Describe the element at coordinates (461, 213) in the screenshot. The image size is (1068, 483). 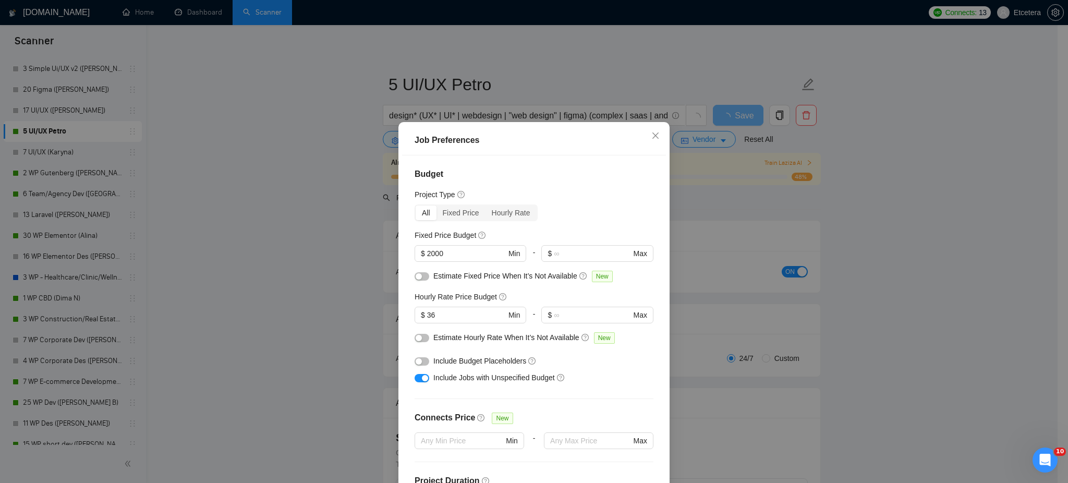
I see `div: Fixed Price` at that location.